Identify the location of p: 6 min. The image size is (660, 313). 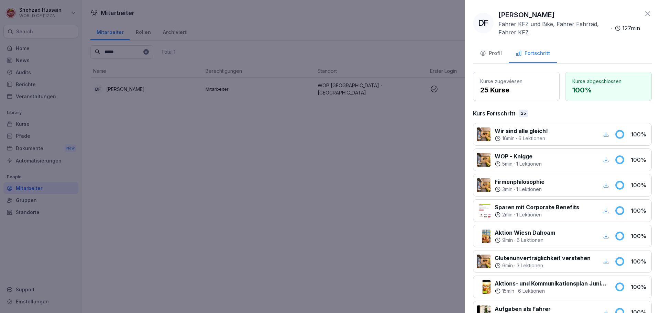
(507, 266).